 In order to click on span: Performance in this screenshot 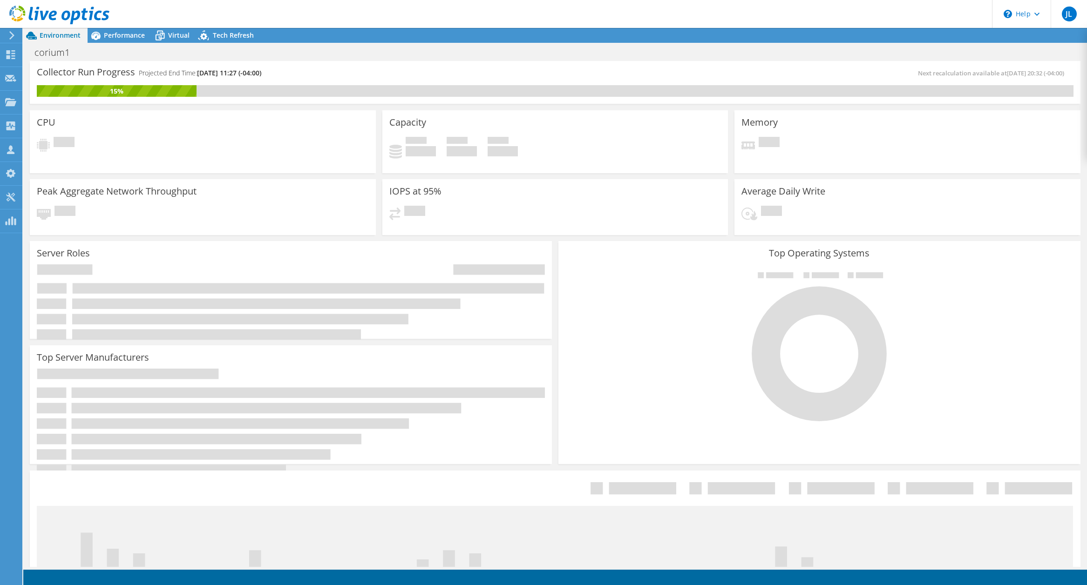, I will do `click(124, 35)`.